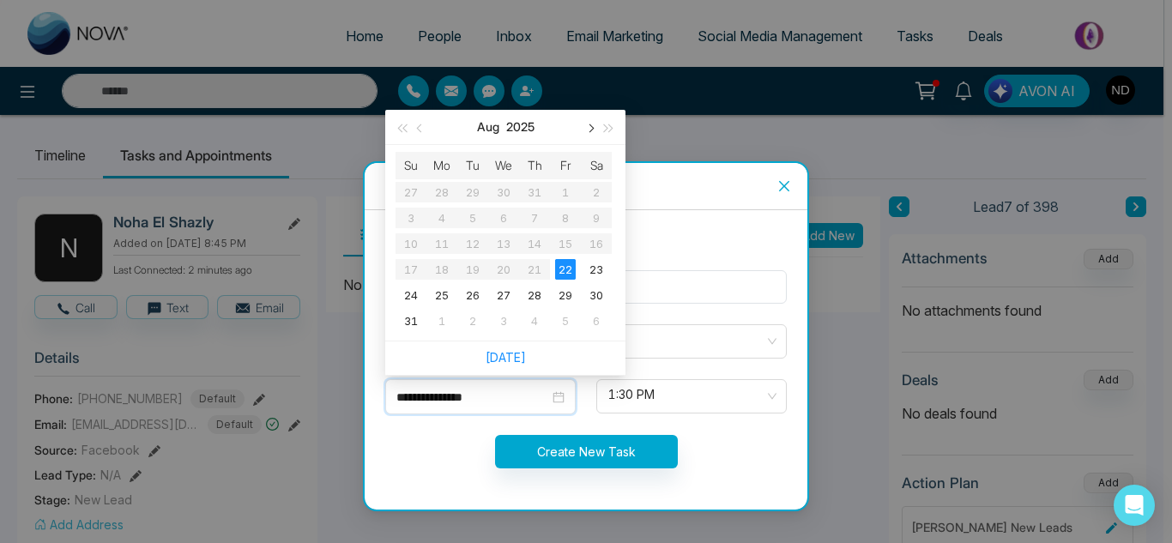 Image resolution: width=1172 pixels, height=543 pixels. I want to click on div: 23, so click(596, 269).